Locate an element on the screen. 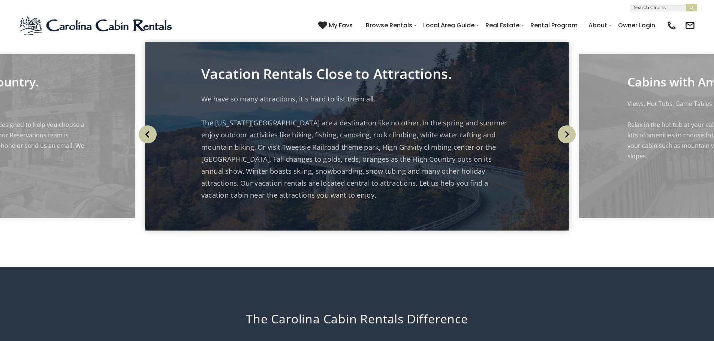 Image resolution: width=714 pixels, height=341 pixels. img: Blue-2.png is located at coordinates (96, 25).